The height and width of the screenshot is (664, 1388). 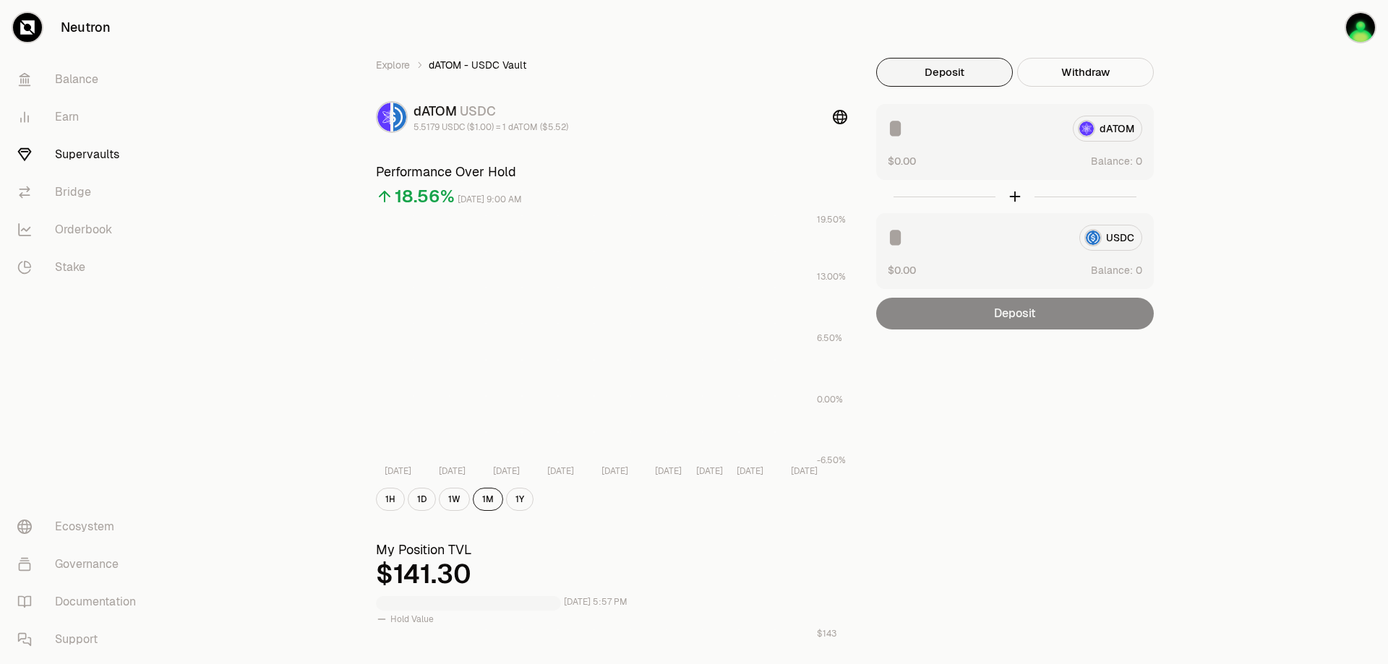 What do you see at coordinates (488, 500) in the screenshot?
I see `button: 1M` at bounding box center [488, 500].